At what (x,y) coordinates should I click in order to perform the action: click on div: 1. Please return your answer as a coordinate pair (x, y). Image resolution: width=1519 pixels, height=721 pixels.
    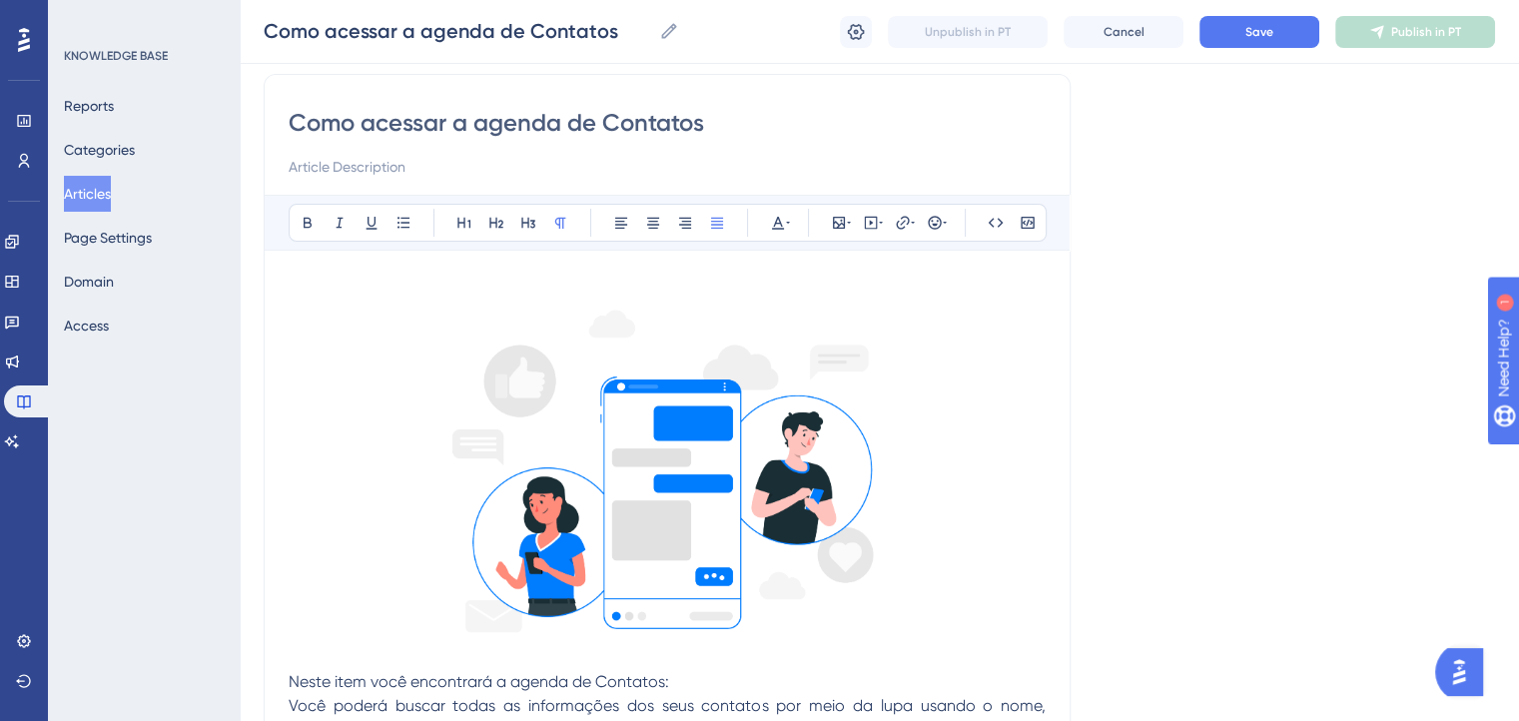
    Looking at the image, I should click on (142, 18).